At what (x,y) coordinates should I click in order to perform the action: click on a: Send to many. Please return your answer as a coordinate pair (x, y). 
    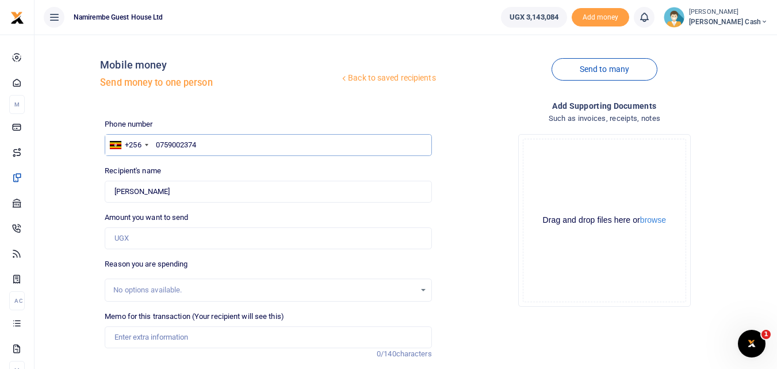
    Looking at the image, I should click on (605, 69).